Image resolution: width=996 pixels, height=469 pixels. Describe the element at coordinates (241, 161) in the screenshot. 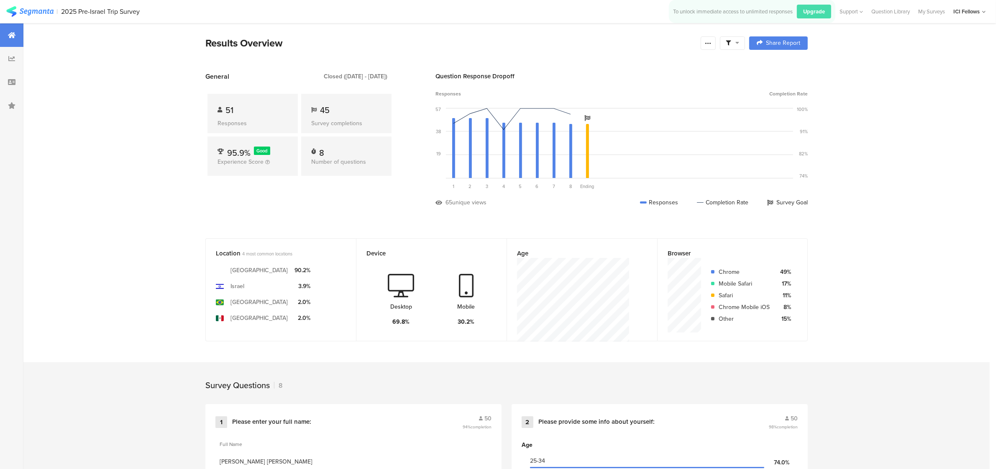

I see `span: Experience Score` at that location.